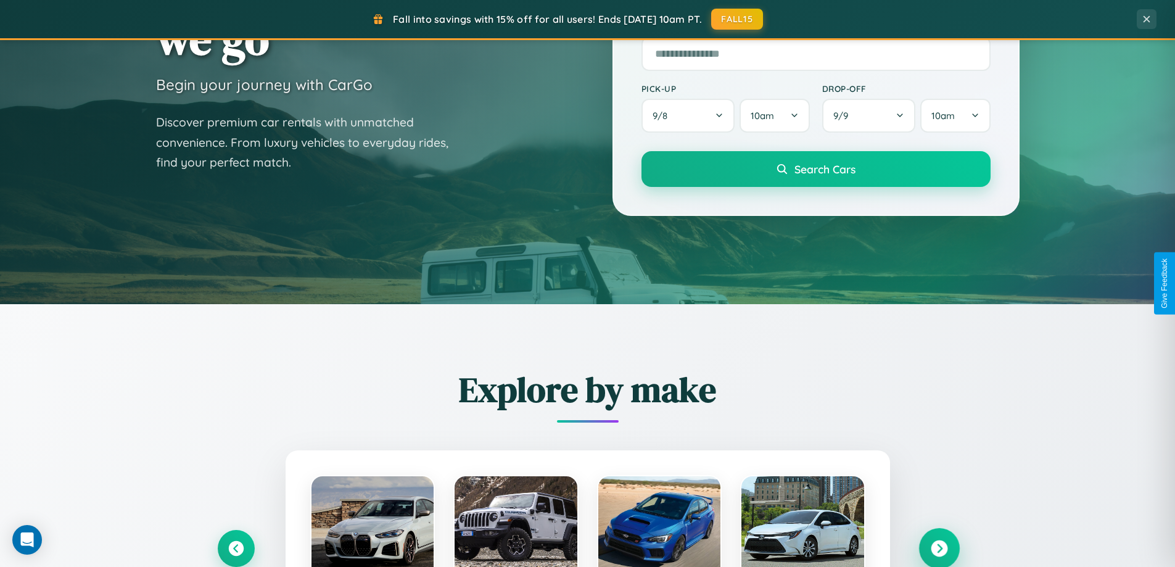 The height and width of the screenshot is (567, 1175). I want to click on h2: Explore by make, so click(588, 389).